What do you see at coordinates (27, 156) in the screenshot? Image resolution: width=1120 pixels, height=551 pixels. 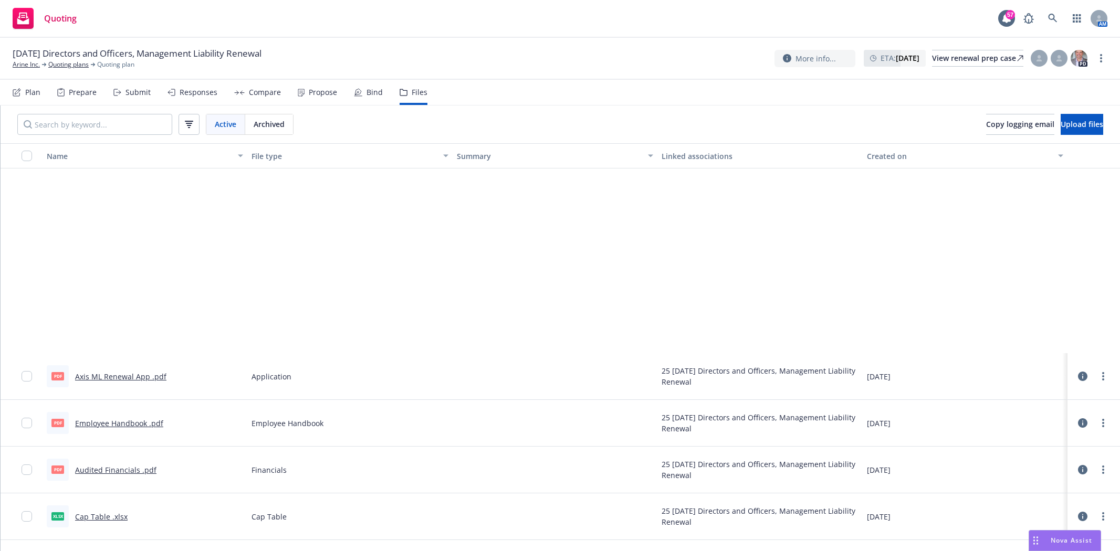 I see `input: Select all` at bounding box center [27, 156].